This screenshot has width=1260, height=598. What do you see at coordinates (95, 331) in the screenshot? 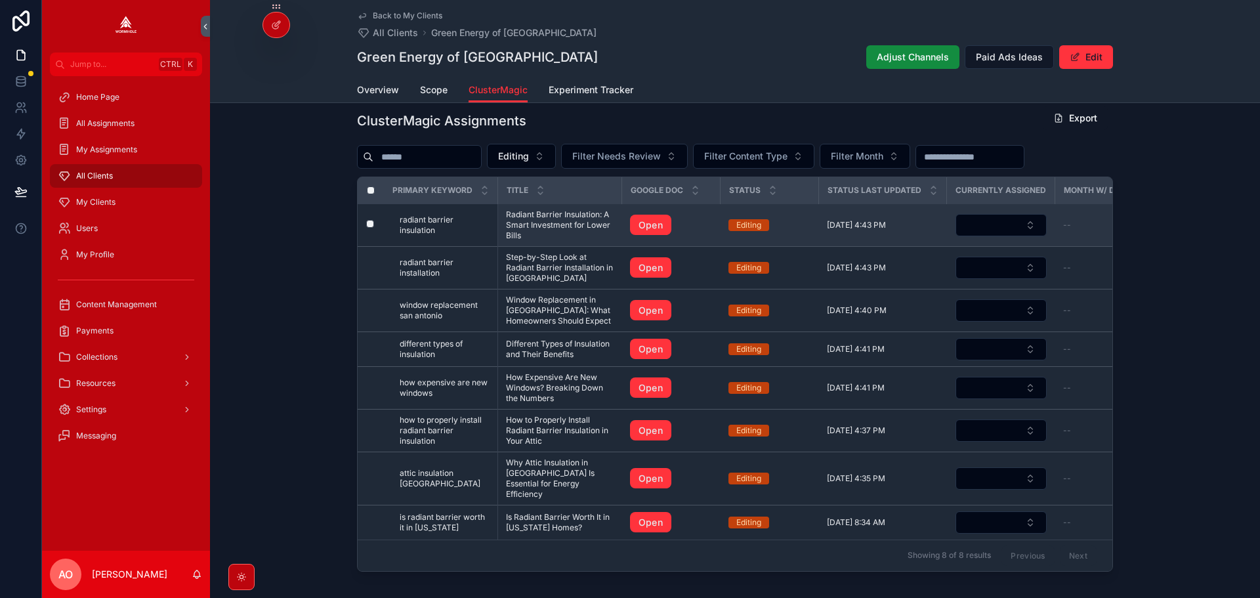
I see `span: Payments` at bounding box center [95, 331].